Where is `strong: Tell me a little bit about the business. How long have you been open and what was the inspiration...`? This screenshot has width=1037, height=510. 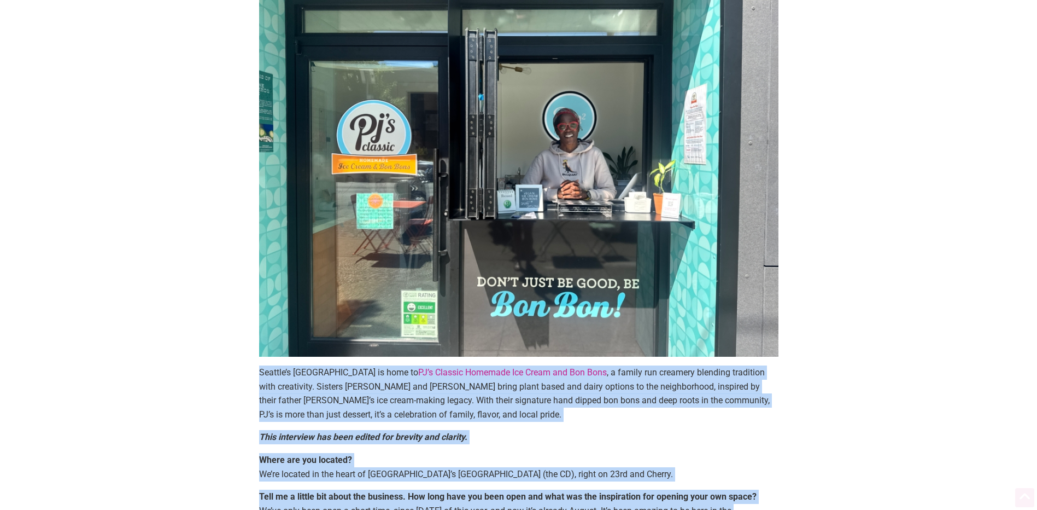 strong: Tell me a little bit about the business. How long have you been open and what was the inspiration... is located at coordinates (508, 496).